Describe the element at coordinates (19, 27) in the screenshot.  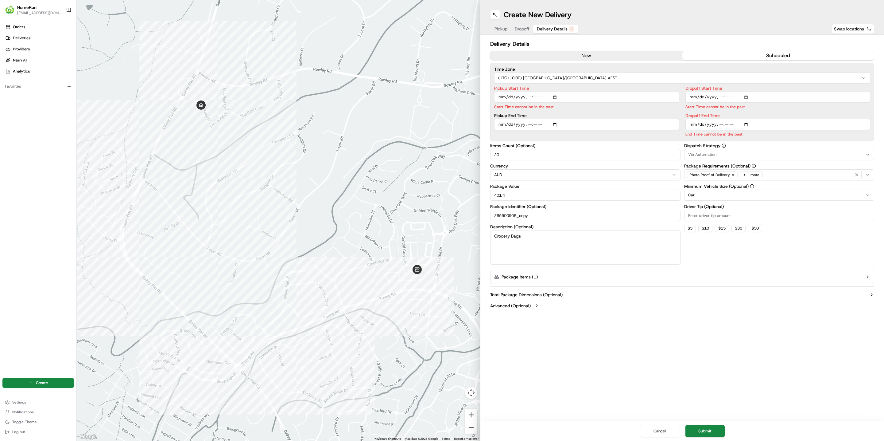
I see `span: Orders` at that location.